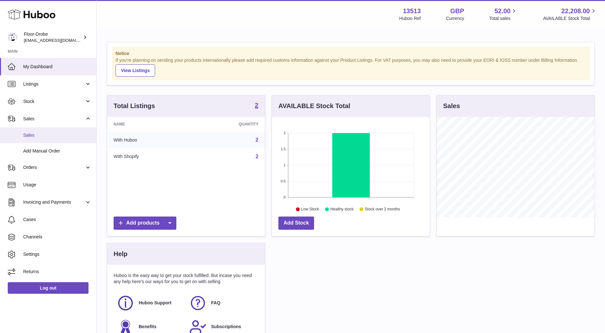  I want to click on div: Currency, so click(455, 18).